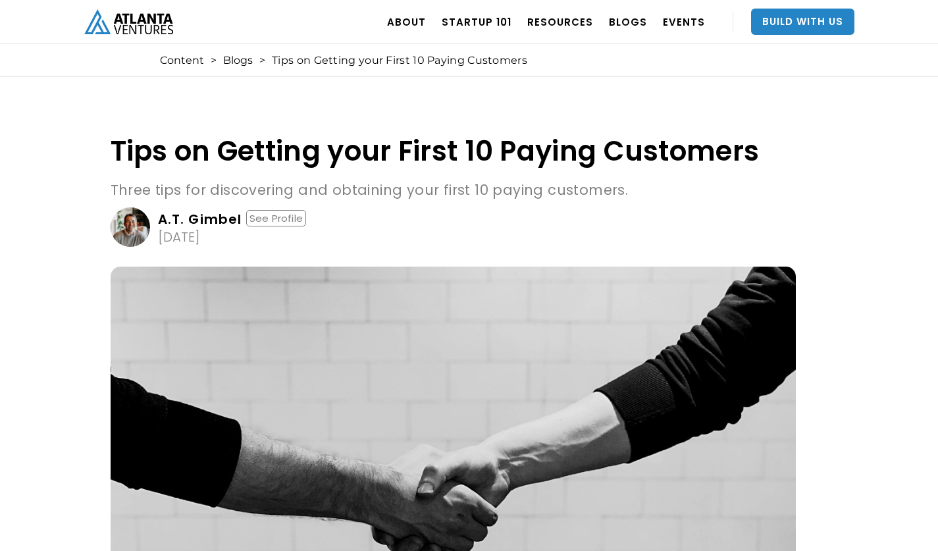 The height and width of the screenshot is (551, 938). I want to click on div: See Profile, so click(276, 218).